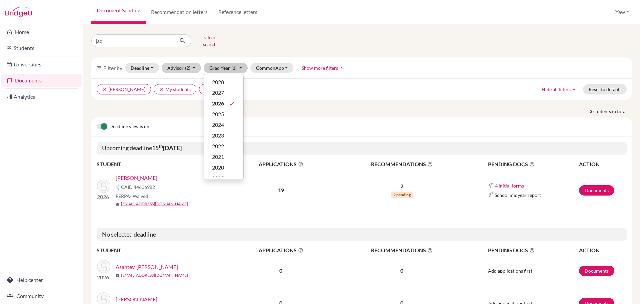 This screenshot has height=304, width=640. What do you see at coordinates (218, 103) in the screenshot?
I see `span: 2026` at bounding box center [218, 103].